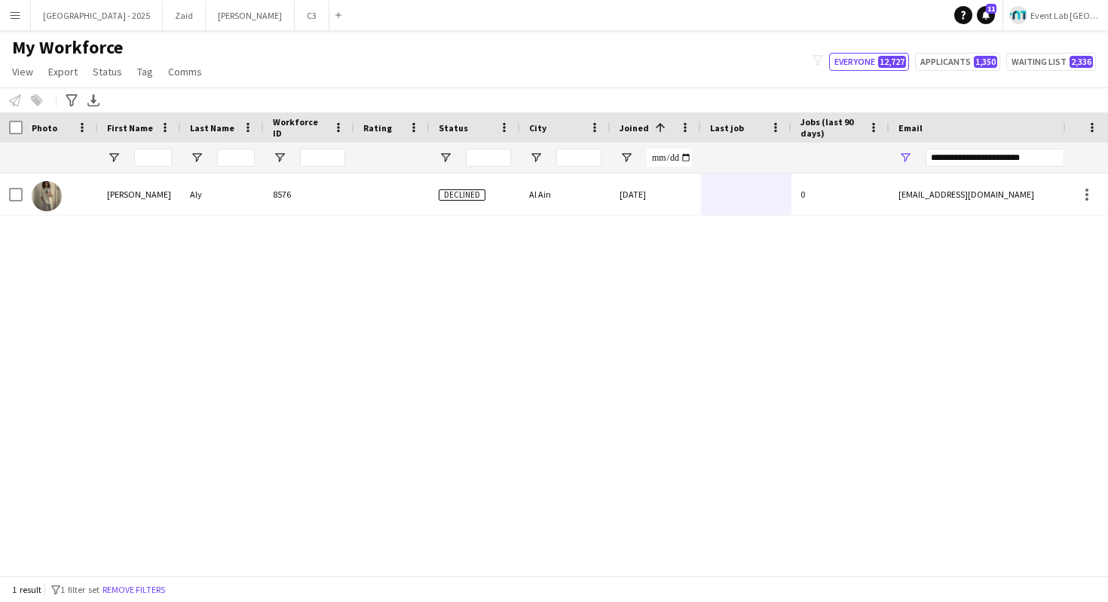 This screenshot has width=1108, height=602. I want to click on a: Tag, so click(145, 72).